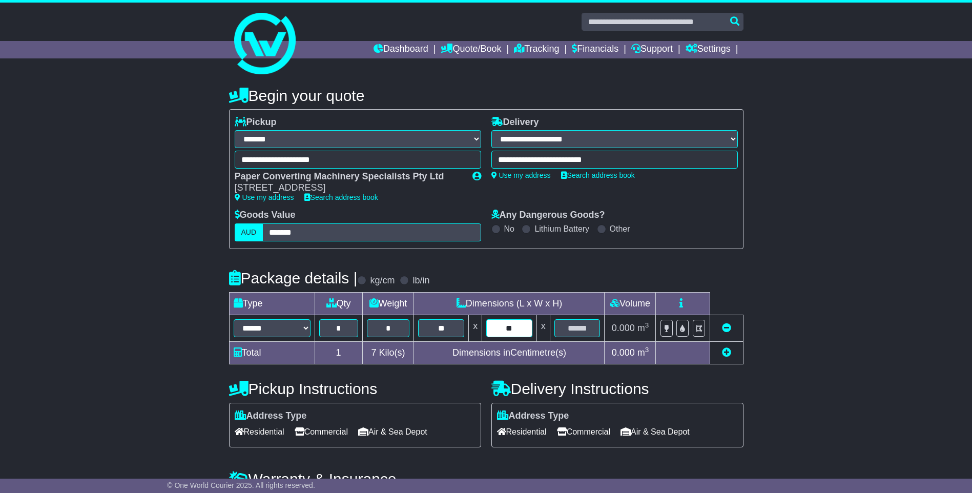 Image resolution: width=972 pixels, height=493 pixels. What do you see at coordinates (509, 353) in the screenshot?
I see `td: Dimensions in Centimetre(s)` at bounding box center [509, 353].